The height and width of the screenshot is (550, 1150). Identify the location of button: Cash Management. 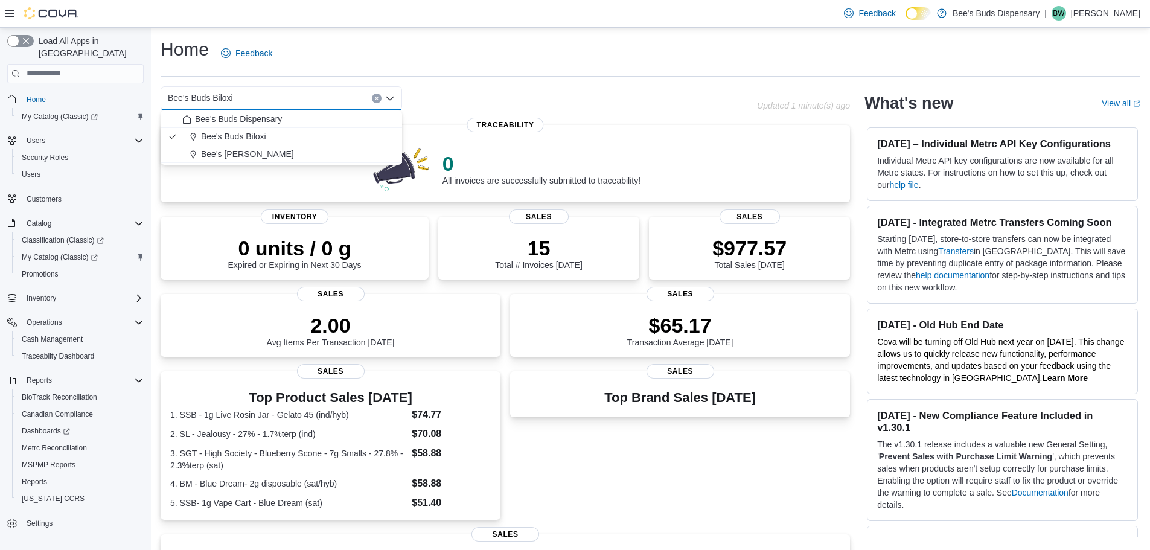
(80, 339).